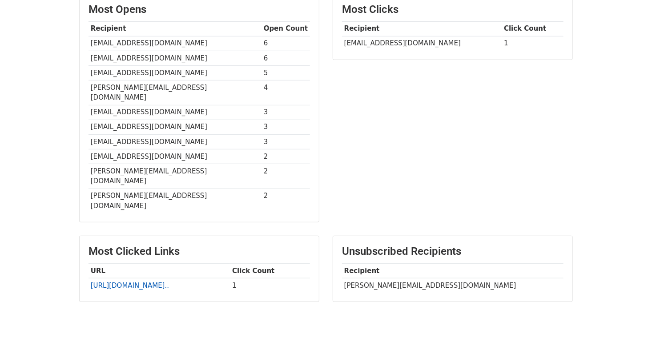  Describe the element at coordinates (285, 28) in the screenshot. I see `th: Open Count` at that location.